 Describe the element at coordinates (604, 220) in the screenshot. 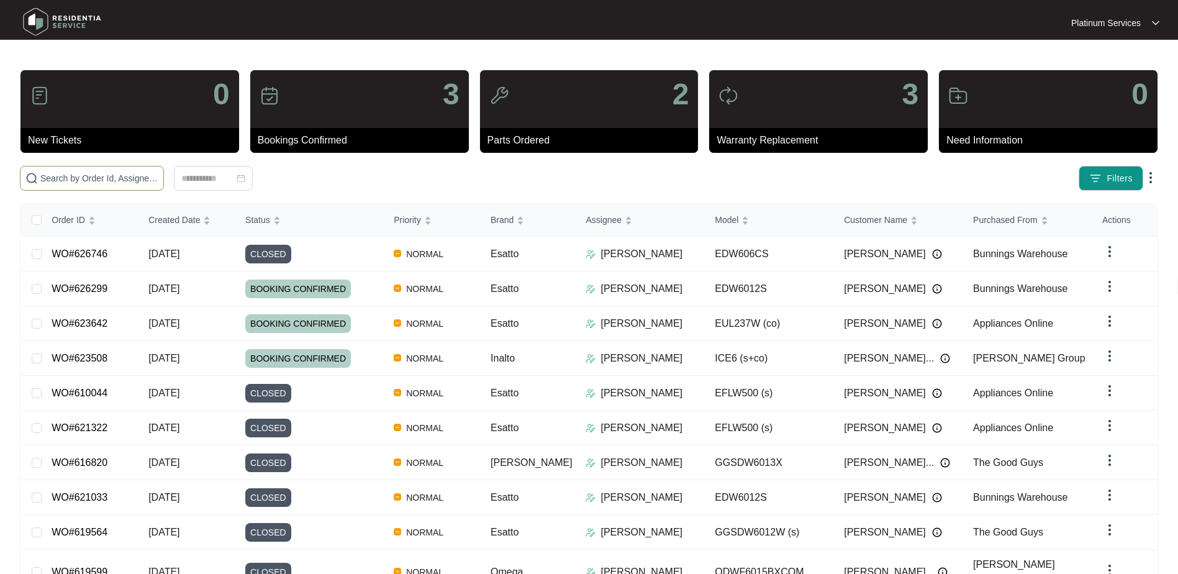

I see `span: Assignee` at that location.